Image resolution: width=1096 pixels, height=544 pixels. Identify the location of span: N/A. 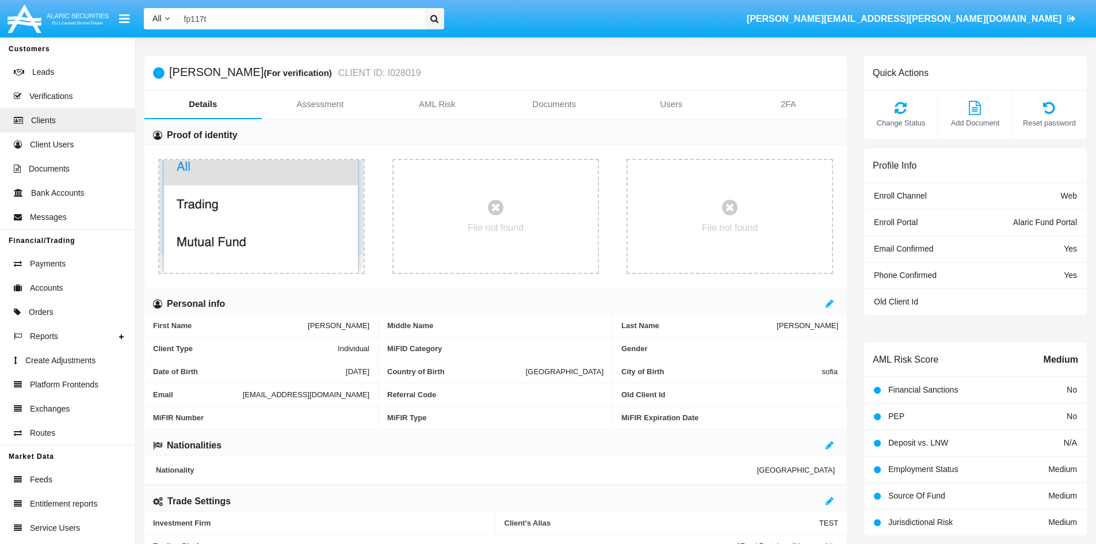
(1071, 443).